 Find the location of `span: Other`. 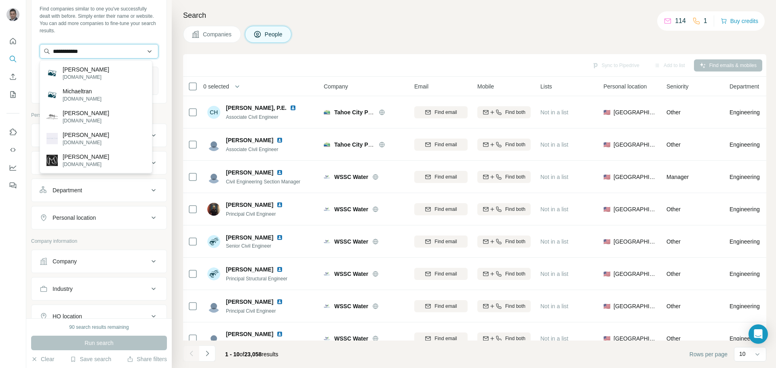

span: Other is located at coordinates (674, 112).